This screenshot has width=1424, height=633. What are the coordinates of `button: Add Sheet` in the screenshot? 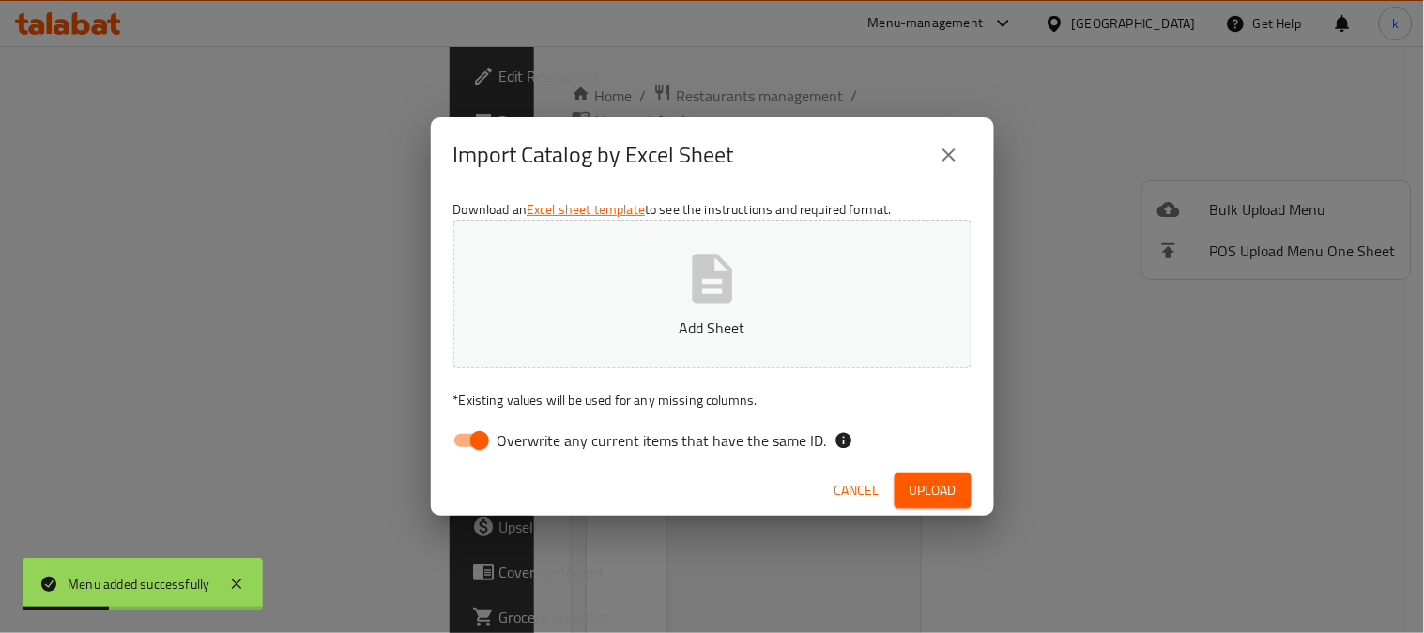 It's located at (712, 294).